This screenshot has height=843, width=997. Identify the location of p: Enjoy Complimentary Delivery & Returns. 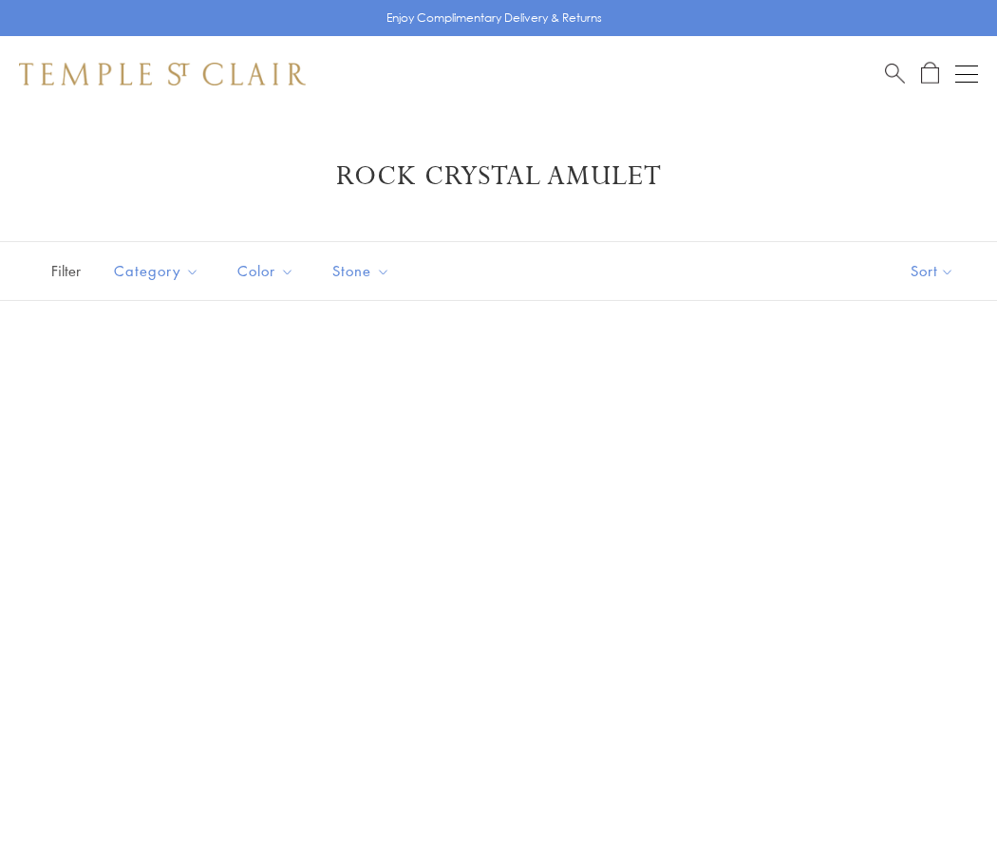
(494, 18).